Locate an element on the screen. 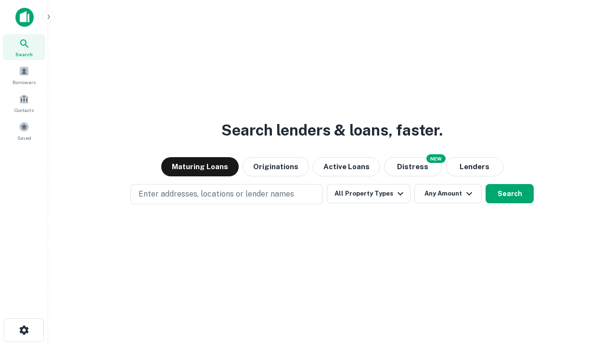 Image resolution: width=616 pixels, height=346 pixels. button: Any Amount is located at coordinates (448, 194).